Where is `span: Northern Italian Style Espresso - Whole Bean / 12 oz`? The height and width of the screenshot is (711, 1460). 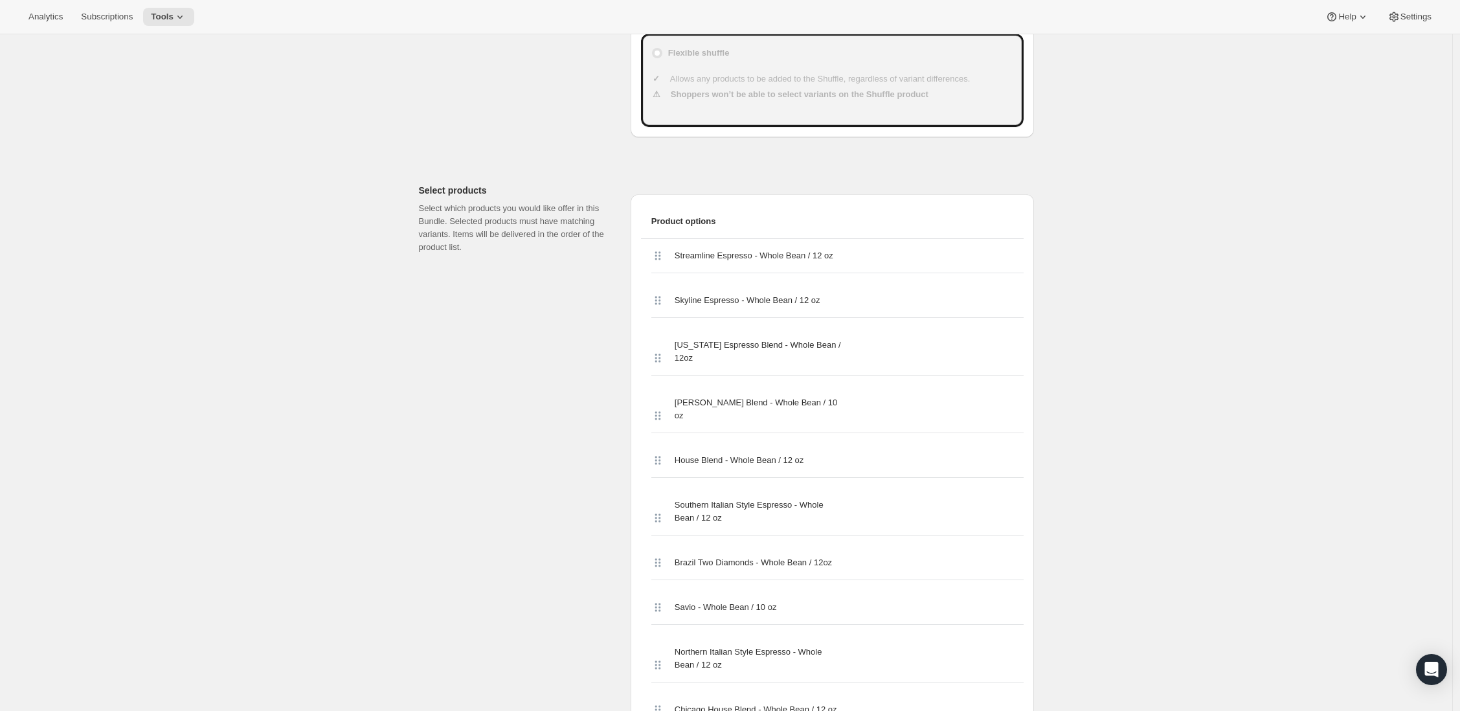 span: Northern Italian Style Espresso - Whole Bean / 12 oz is located at coordinates (757, 658).